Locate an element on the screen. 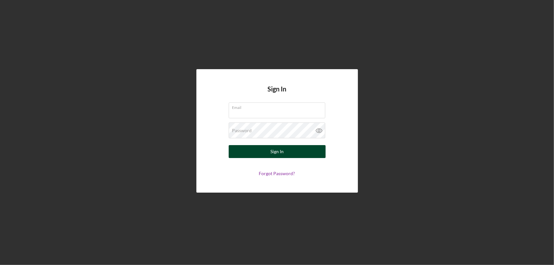 This screenshot has height=265, width=554. button: Sign In is located at coordinates (277, 151).